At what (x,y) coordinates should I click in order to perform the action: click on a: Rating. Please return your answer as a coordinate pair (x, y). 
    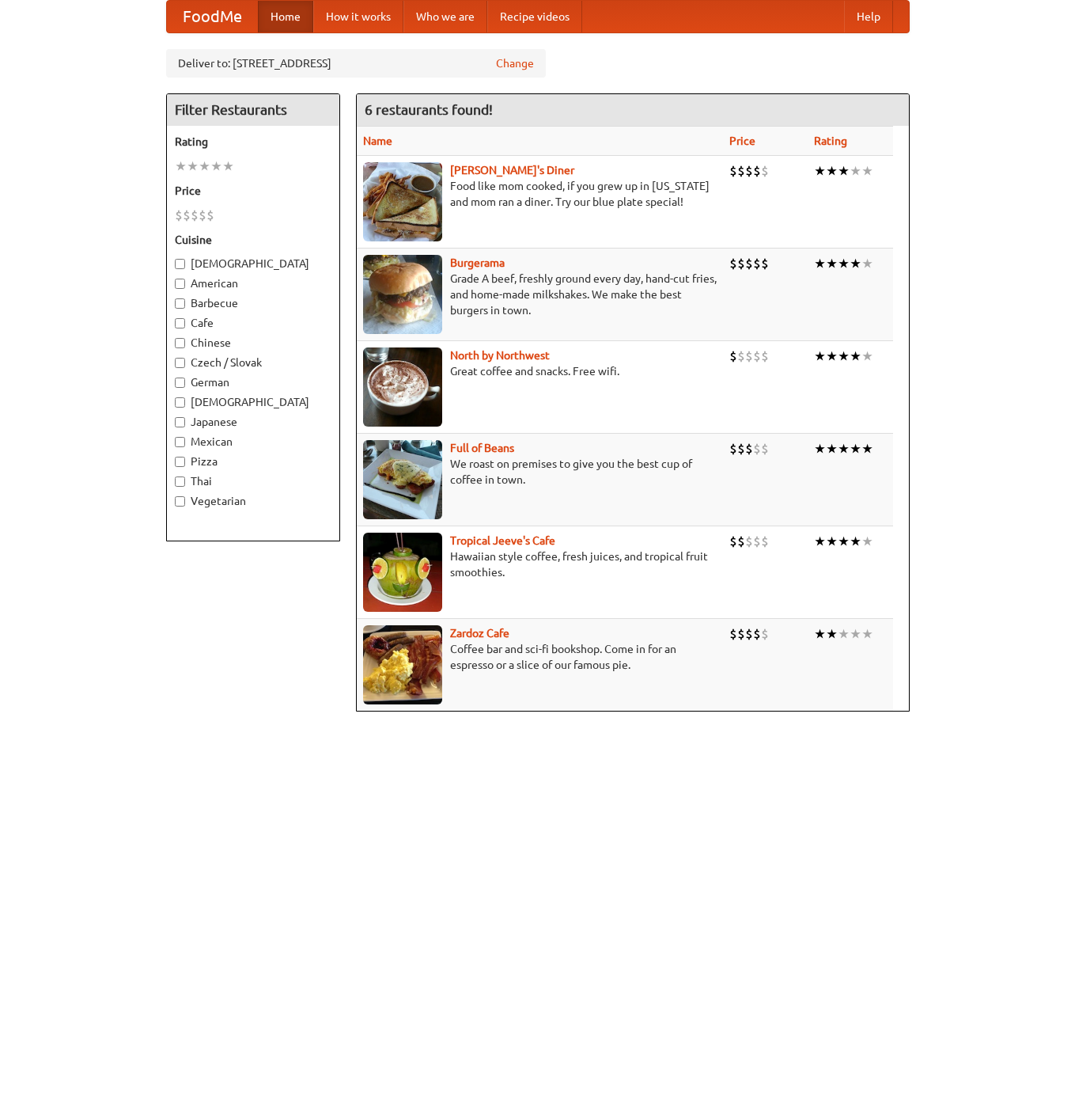
    Looking at the image, I should click on (830, 141).